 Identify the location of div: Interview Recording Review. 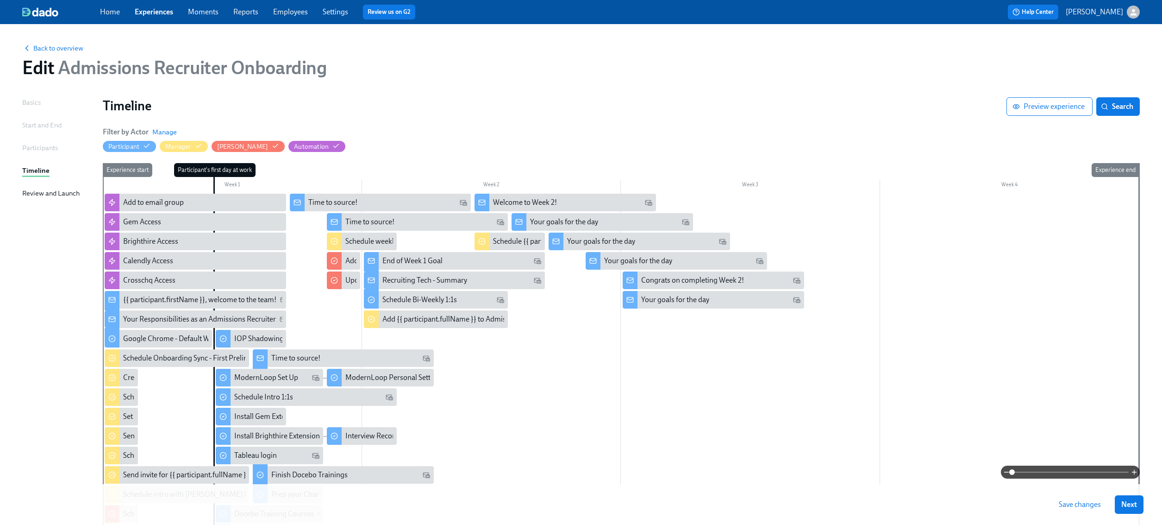
(389, 436).